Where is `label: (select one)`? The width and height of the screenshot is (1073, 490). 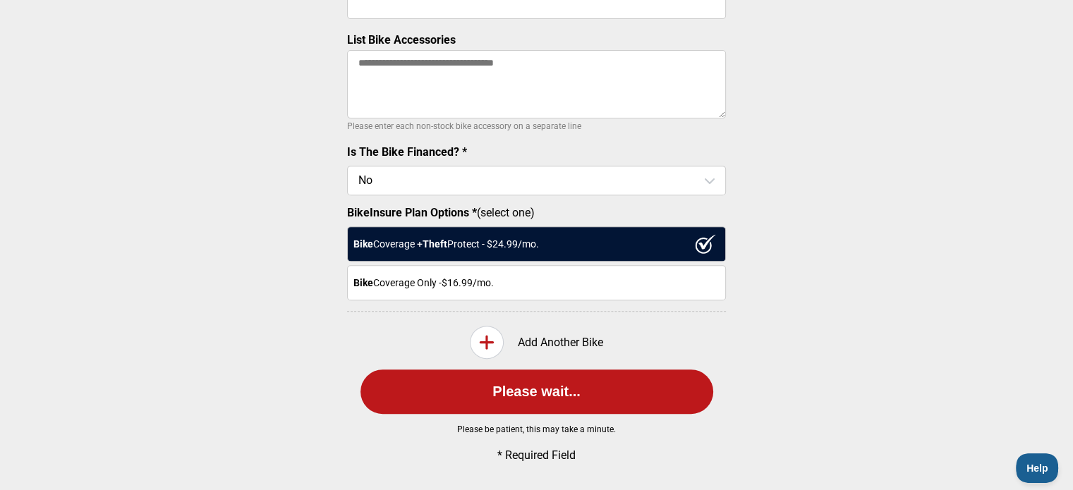 label: (select one) is located at coordinates (536, 212).